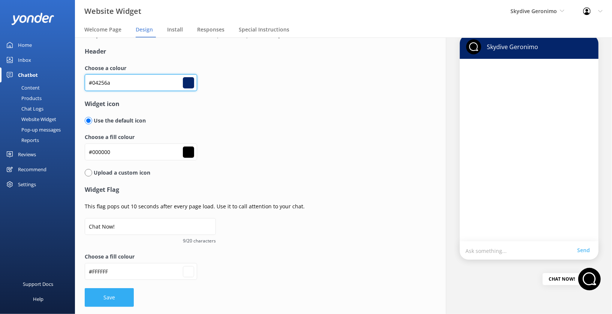 The height and width of the screenshot is (314, 612). What do you see at coordinates (510, 47) in the screenshot?
I see `p: Skydive Geronimo` at bounding box center [510, 47].